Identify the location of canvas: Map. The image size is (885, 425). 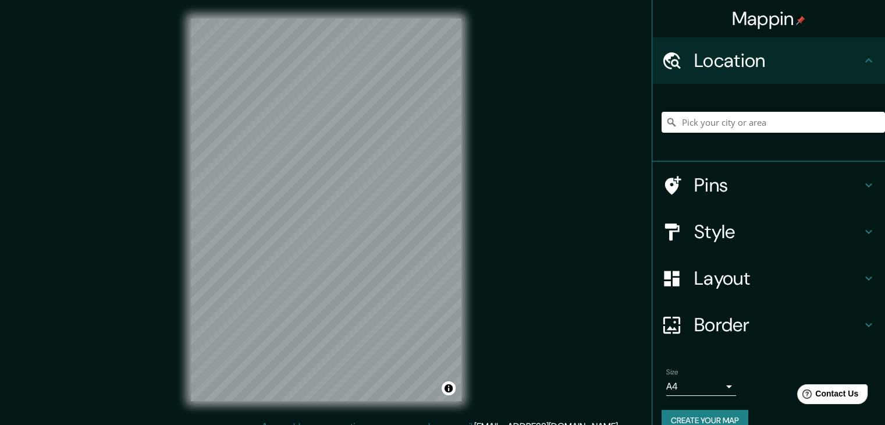
(326, 209).